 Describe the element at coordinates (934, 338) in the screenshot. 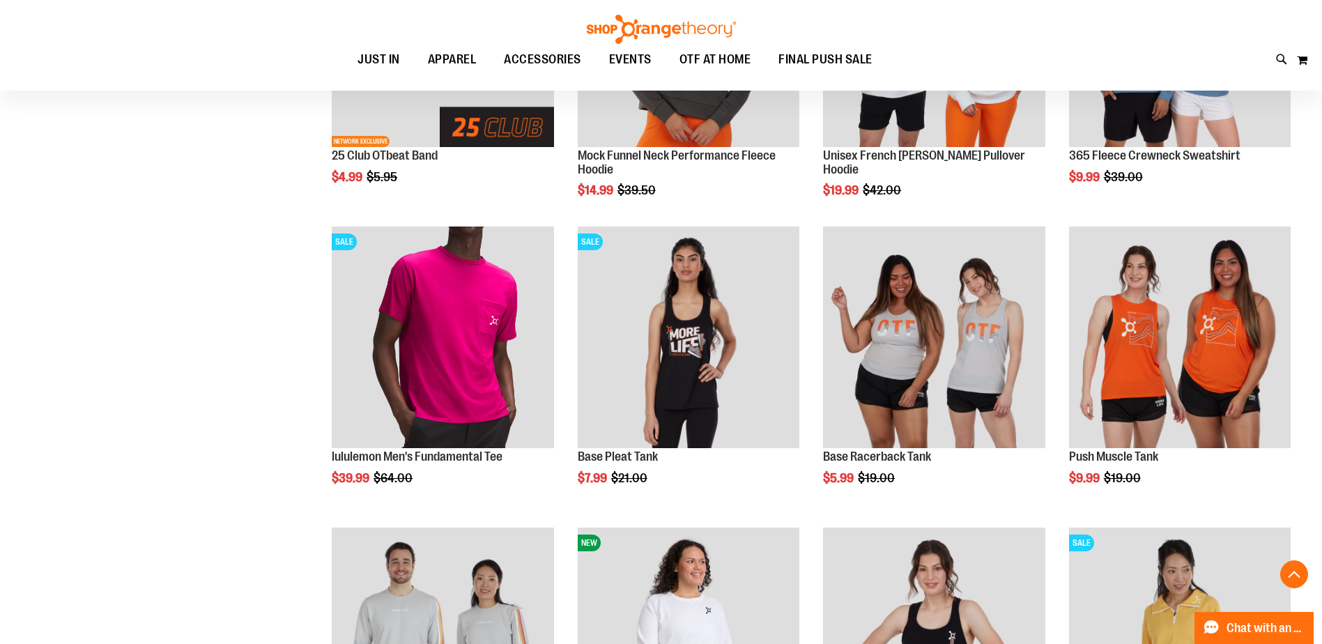

I see `a: Product image for Base Racerback Tank` at that location.